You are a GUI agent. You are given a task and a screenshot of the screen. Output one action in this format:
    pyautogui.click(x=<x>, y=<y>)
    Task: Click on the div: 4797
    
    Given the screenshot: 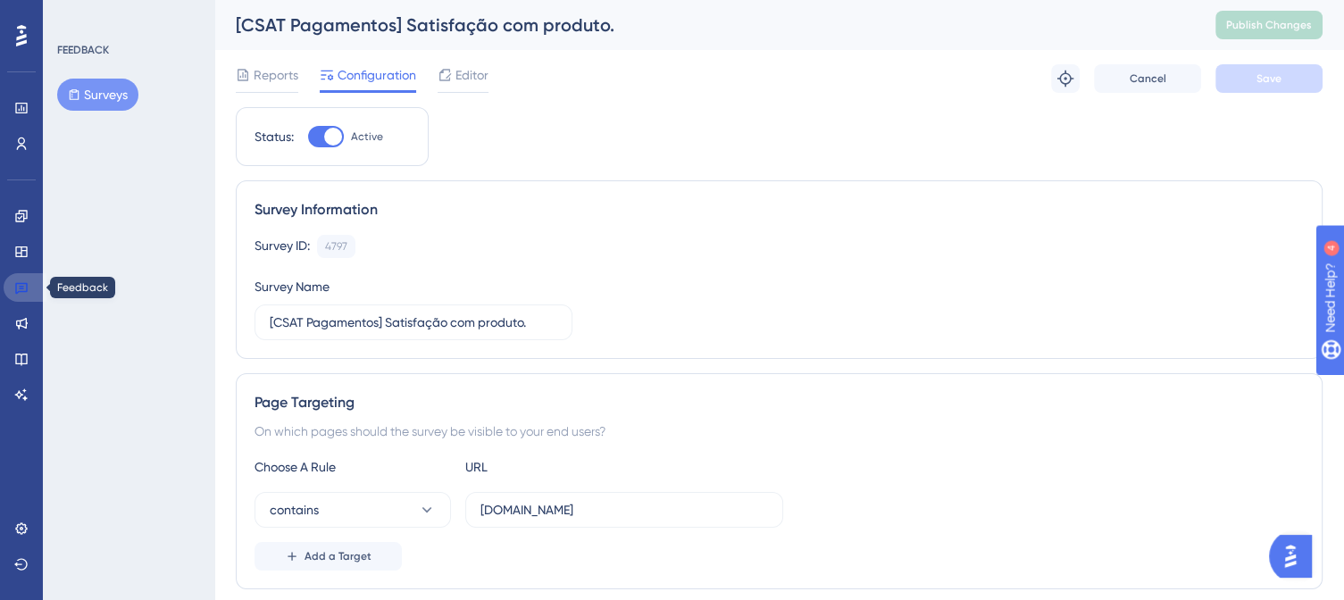 What is the action you would take?
    pyautogui.click(x=336, y=246)
    